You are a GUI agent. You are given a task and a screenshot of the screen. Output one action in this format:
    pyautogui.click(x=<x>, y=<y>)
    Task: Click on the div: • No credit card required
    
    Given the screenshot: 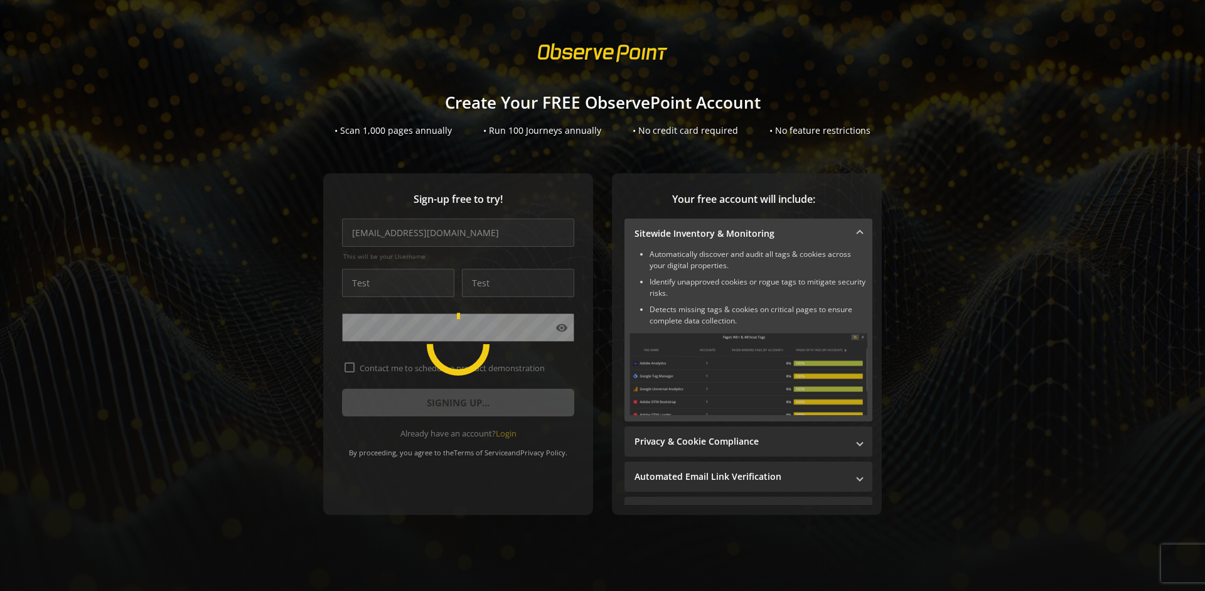 What is the action you would take?
    pyautogui.click(x=685, y=131)
    